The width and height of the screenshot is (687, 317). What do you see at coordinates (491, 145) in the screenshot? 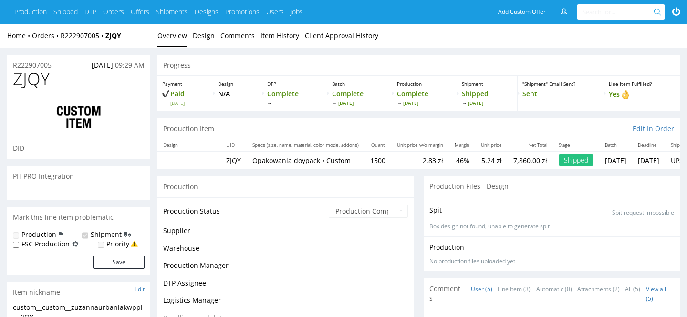
I see `th: Unit price` at bounding box center [491, 145].